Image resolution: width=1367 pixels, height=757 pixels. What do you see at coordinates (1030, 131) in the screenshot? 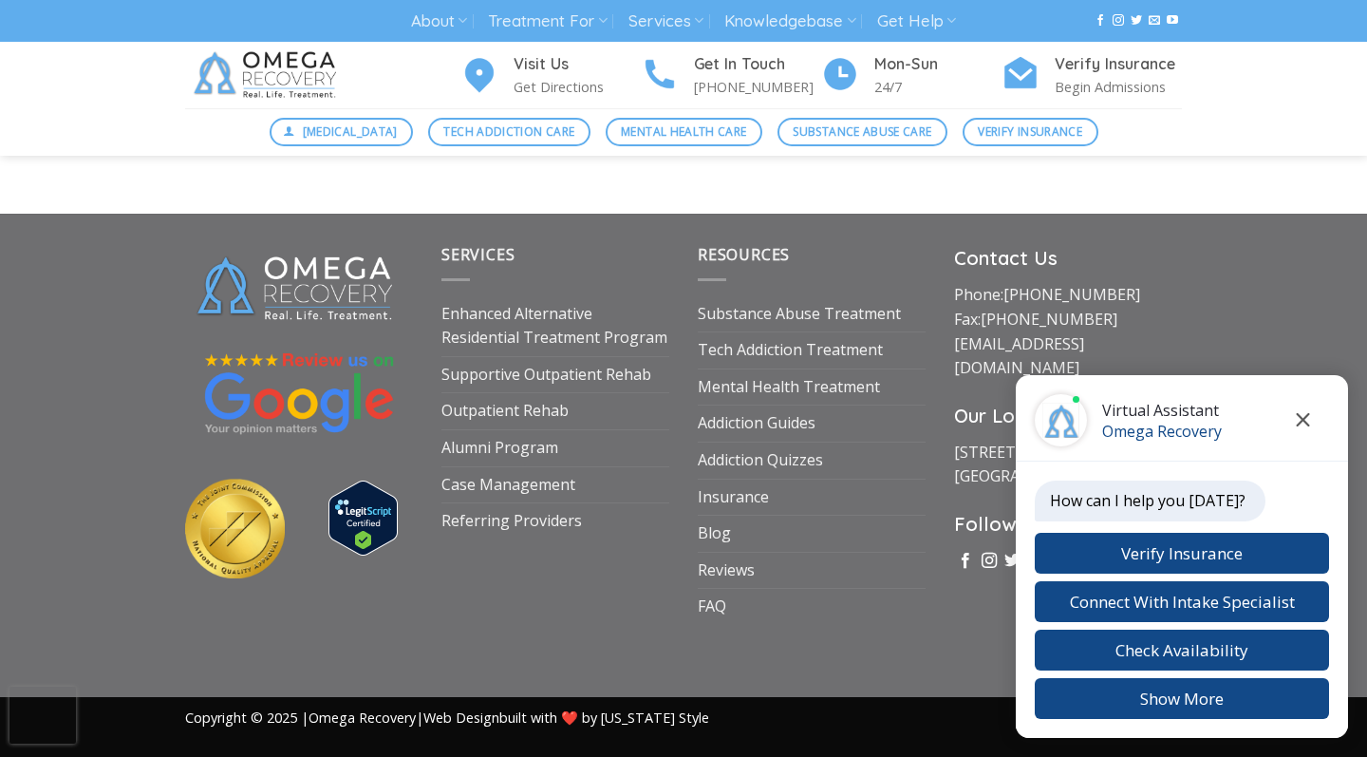
I see `span: Verify Insurance` at bounding box center [1030, 131].